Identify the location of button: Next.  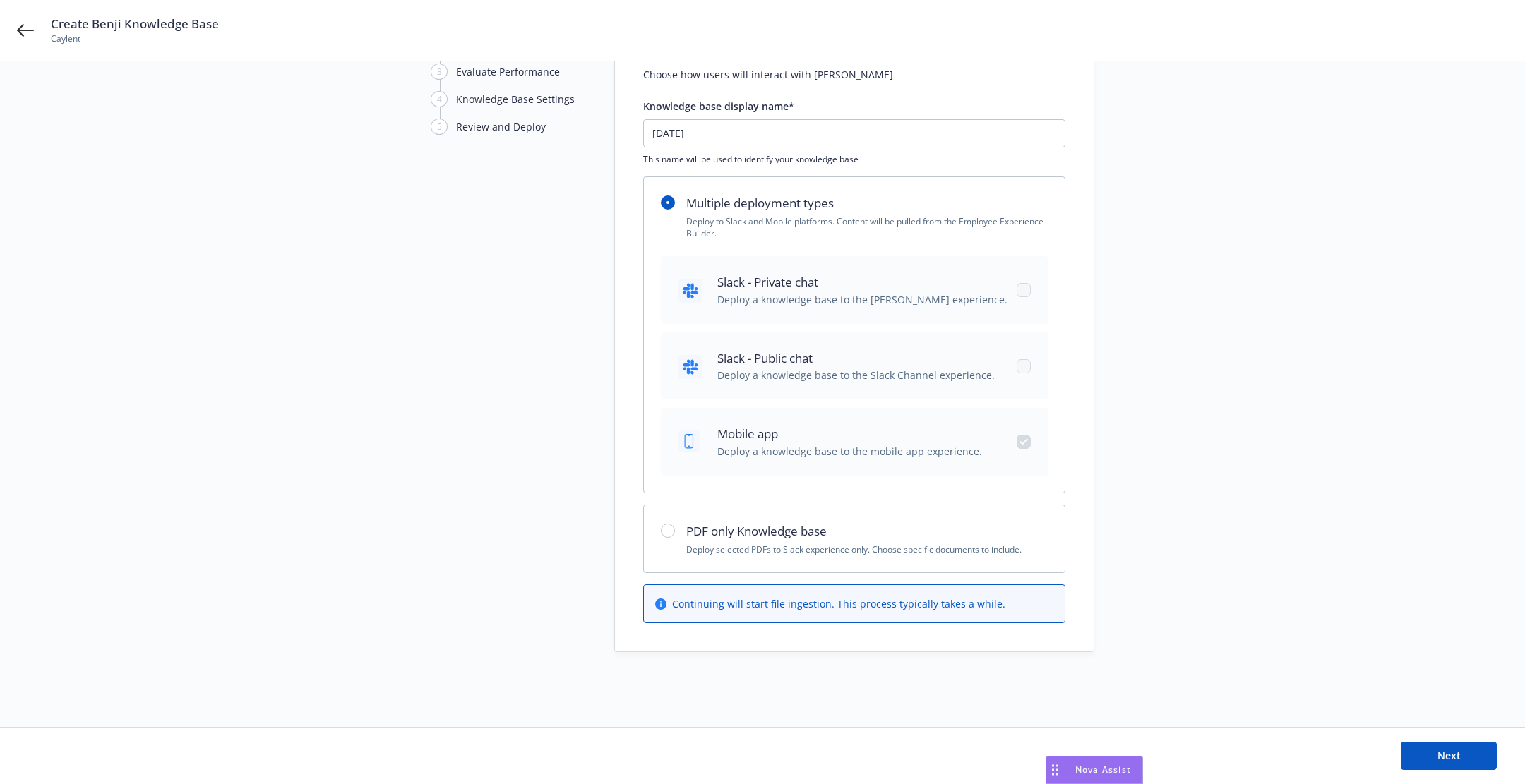
(1449, 756).